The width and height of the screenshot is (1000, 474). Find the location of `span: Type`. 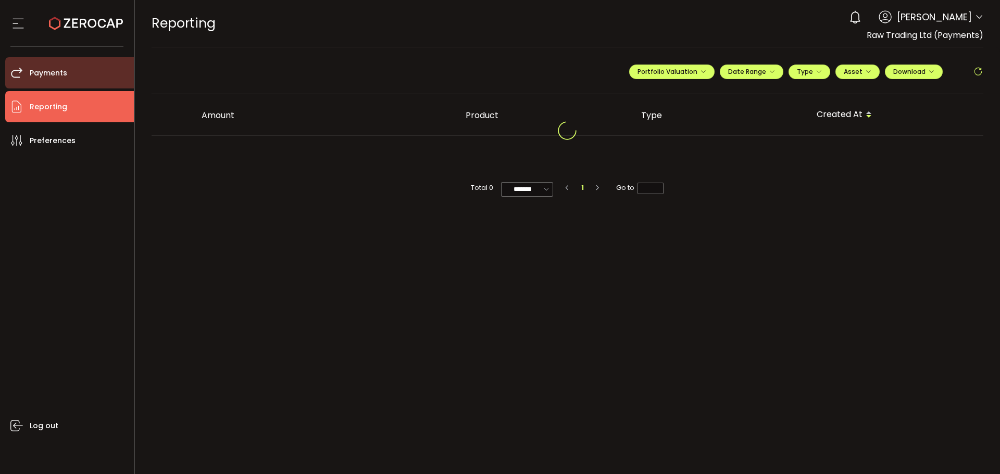

span: Type is located at coordinates (809, 71).